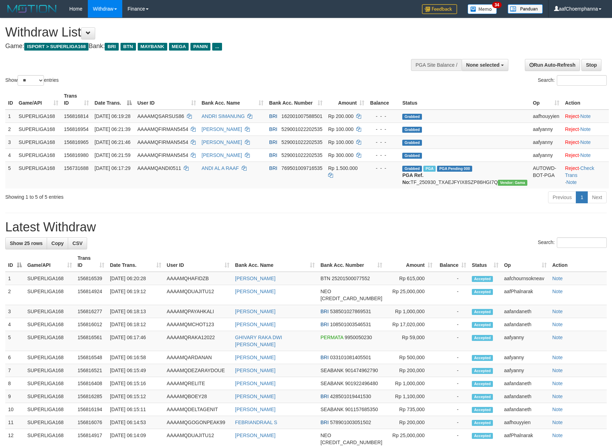 The width and height of the screenshot is (612, 448). Describe the element at coordinates (77, 243) in the screenshot. I see `span: CSV` at that location.